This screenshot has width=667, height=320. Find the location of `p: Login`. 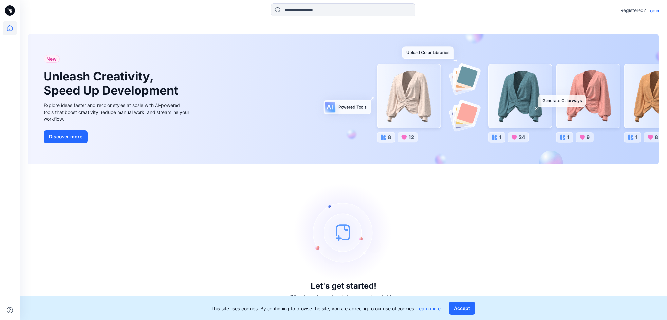

p: Login is located at coordinates (654, 10).